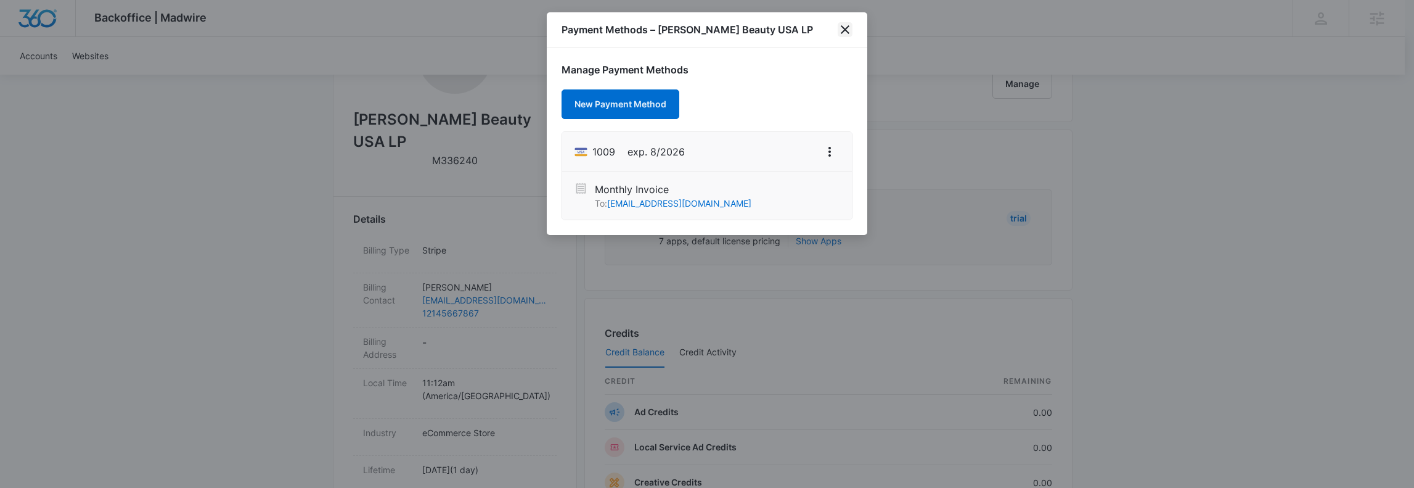 The width and height of the screenshot is (1414, 488). I want to click on button: New Payment Method, so click(620, 104).